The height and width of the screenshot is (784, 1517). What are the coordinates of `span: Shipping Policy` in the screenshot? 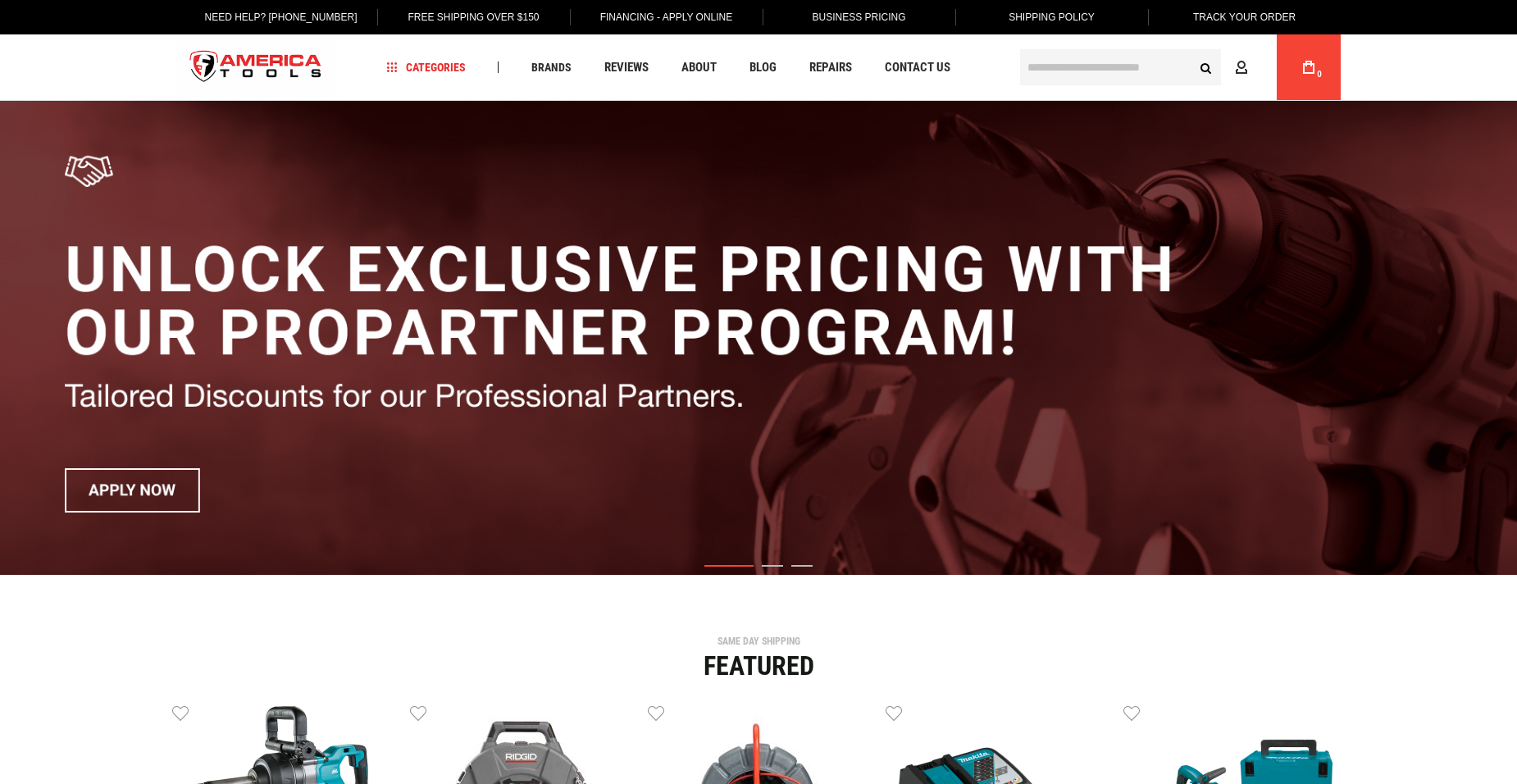 It's located at (1051, 17).